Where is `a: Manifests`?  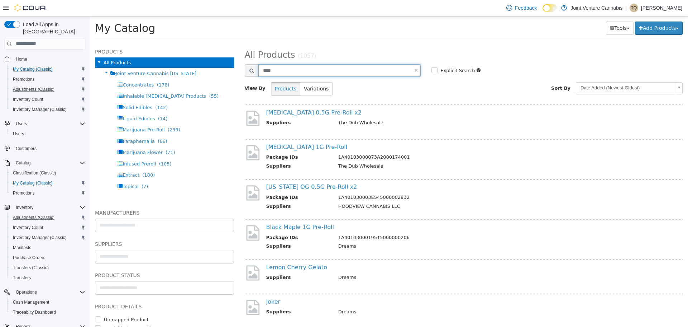 a: Manifests is located at coordinates (22, 247).